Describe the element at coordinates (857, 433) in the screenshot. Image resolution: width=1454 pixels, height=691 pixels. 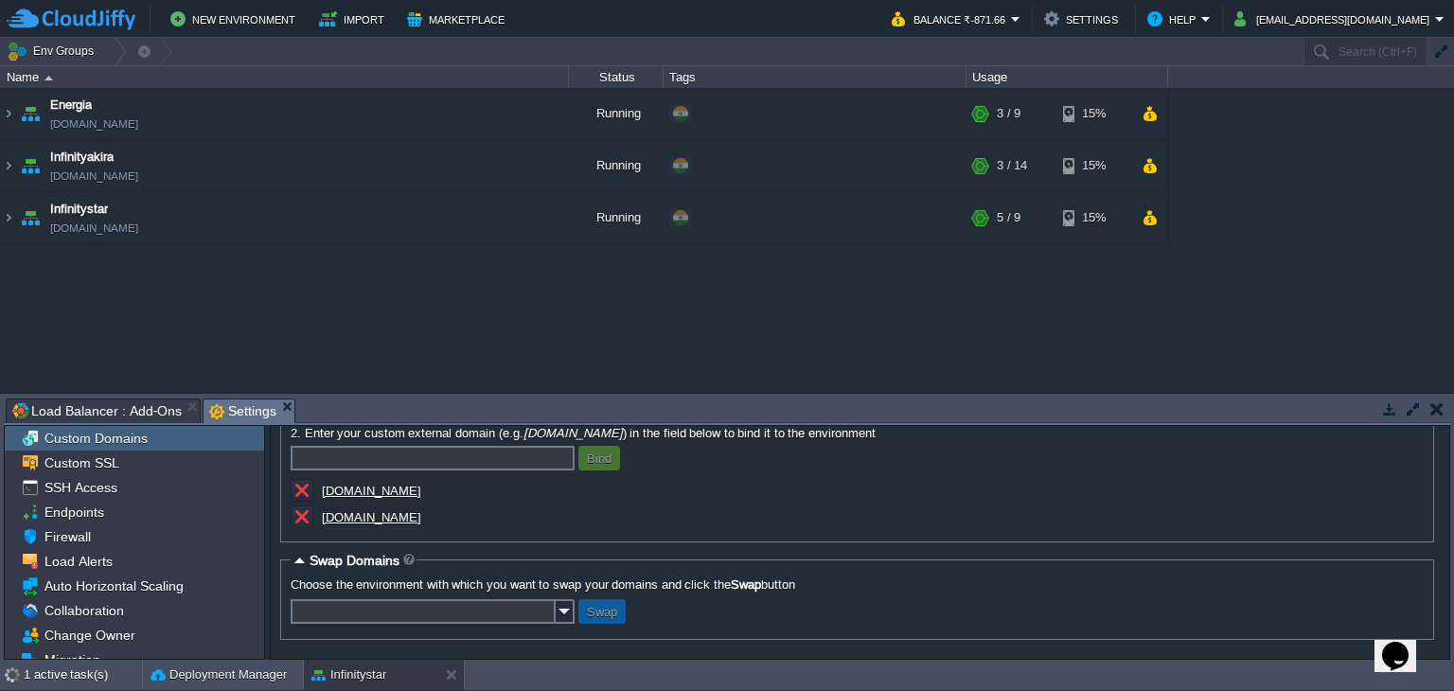
I see `label: 2. Enter your custom external domain (e.g. ) in the field below to bind it to the environment` at that location.